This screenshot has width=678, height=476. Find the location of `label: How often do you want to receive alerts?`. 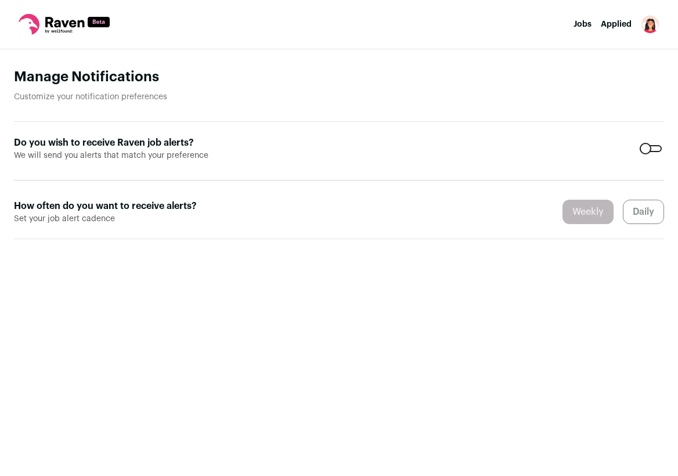

label: How often do you want to receive alerts? is located at coordinates (118, 206).